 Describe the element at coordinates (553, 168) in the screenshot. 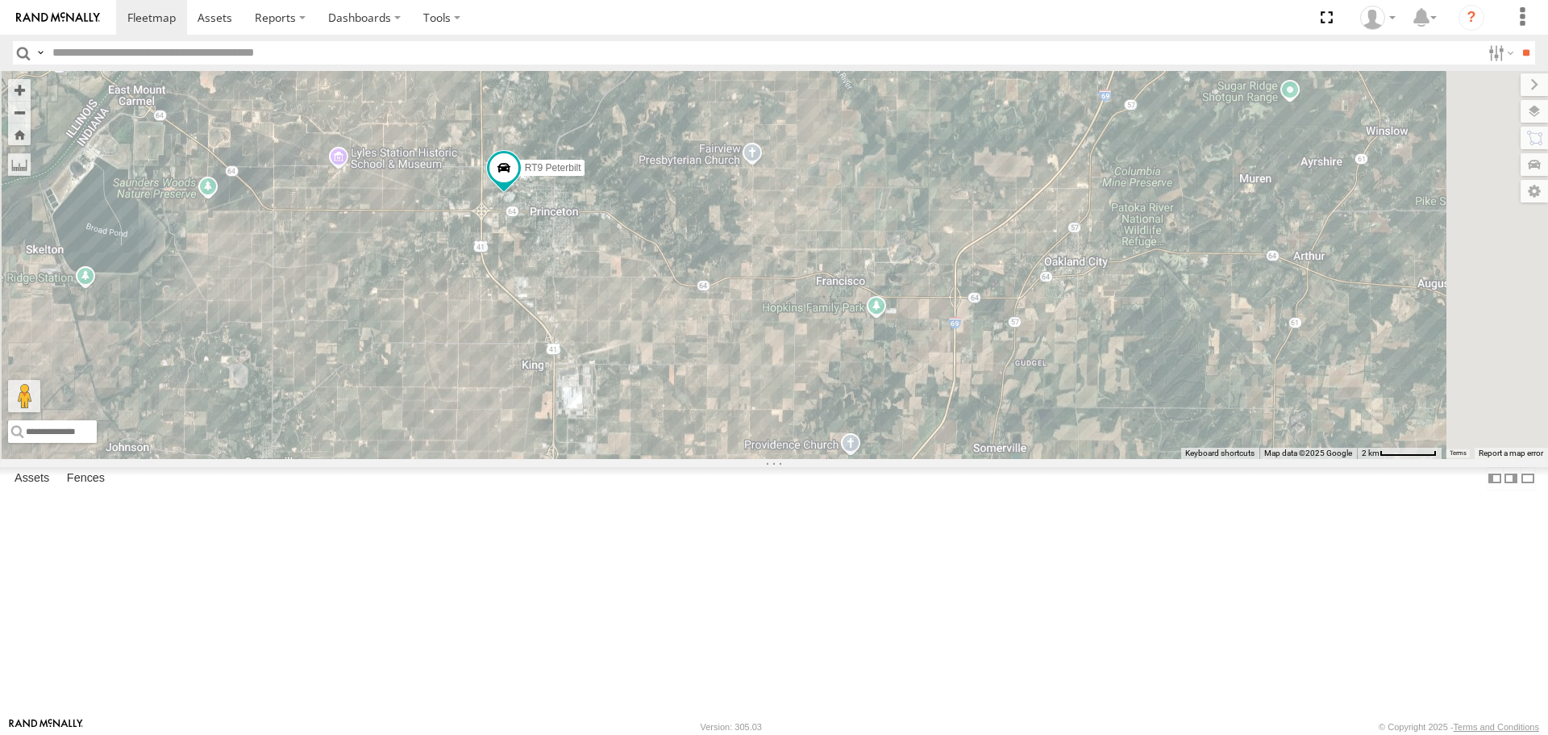

I see `span: RT9 Peterbilt` at that location.